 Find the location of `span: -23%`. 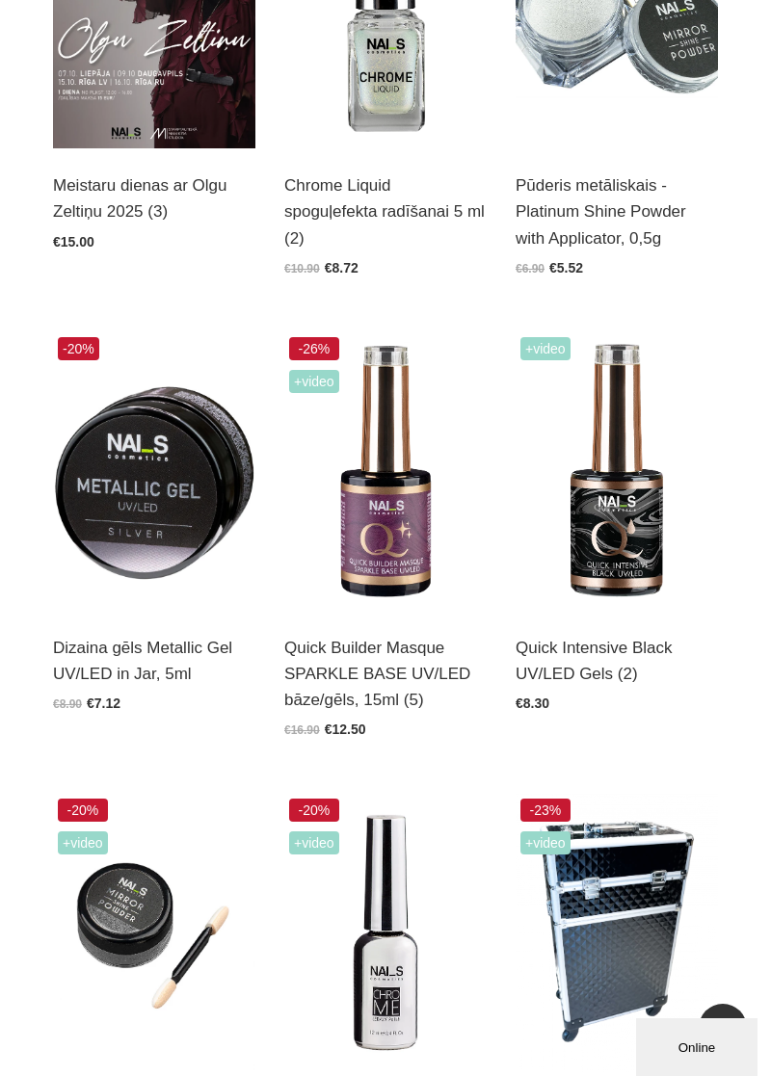

span: -23% is located at coordinates (545, 810).